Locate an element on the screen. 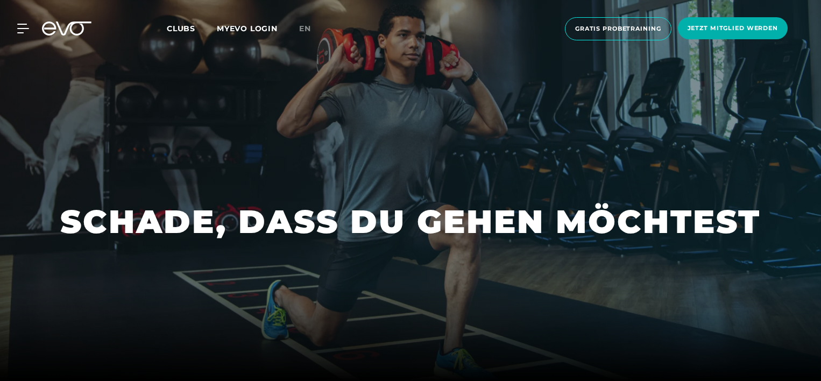 The image size is (821, 381). h1: SCHADE, DASS DU GEHEN MÖCHTEST is located at coordinates (411, 222).